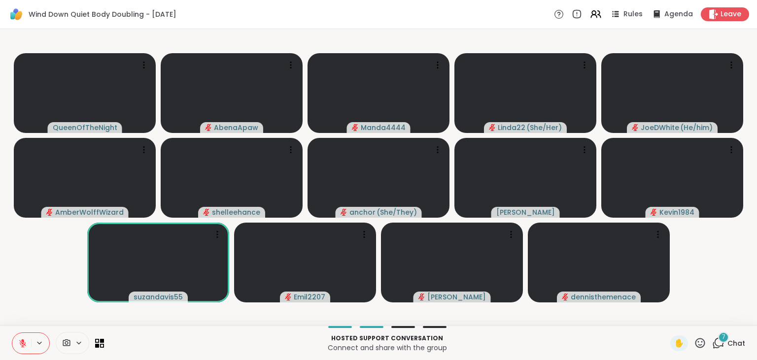  I want to click on span: Agenda, so click(679, 14).